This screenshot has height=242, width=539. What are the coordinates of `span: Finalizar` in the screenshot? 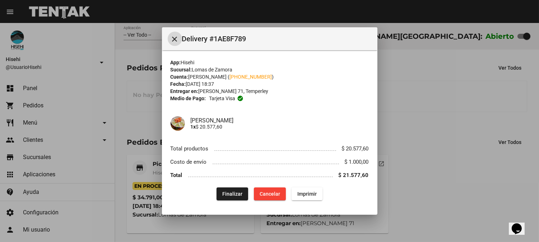 It's located at (232, 194).